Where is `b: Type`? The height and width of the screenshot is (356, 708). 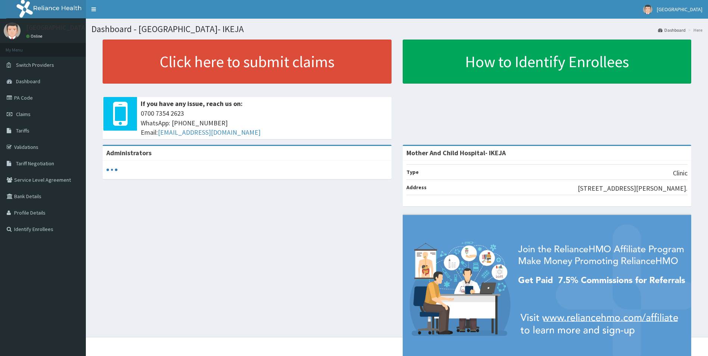
b: Type is located at coordinates (413, 172).